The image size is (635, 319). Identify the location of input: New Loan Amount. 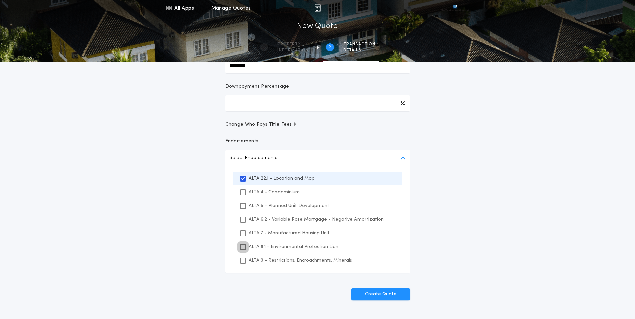
(317, 65).